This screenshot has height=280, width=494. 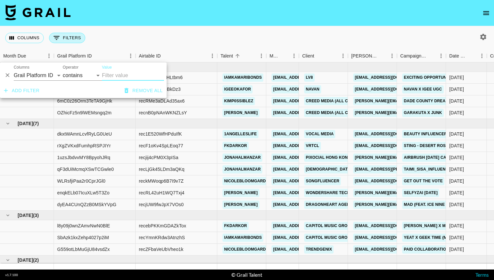 I want to click on div: 10/20/2024, so click(x=456, y=134).